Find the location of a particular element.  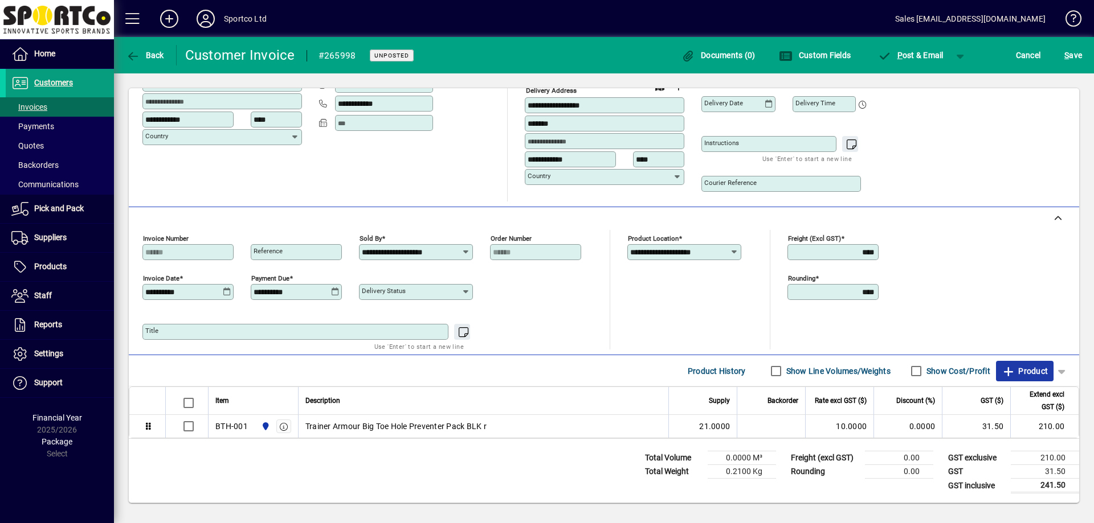

span: Rate excl GST ($) is located at coordinates (840, 401).